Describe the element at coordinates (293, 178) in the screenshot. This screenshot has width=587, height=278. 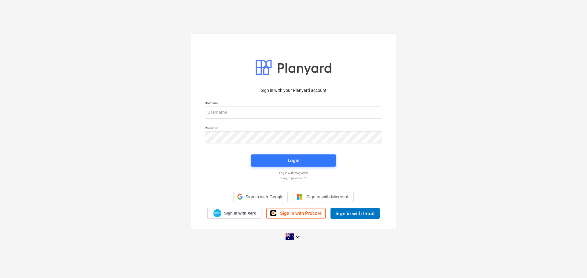
I see `p: Forgot password?` at that location.